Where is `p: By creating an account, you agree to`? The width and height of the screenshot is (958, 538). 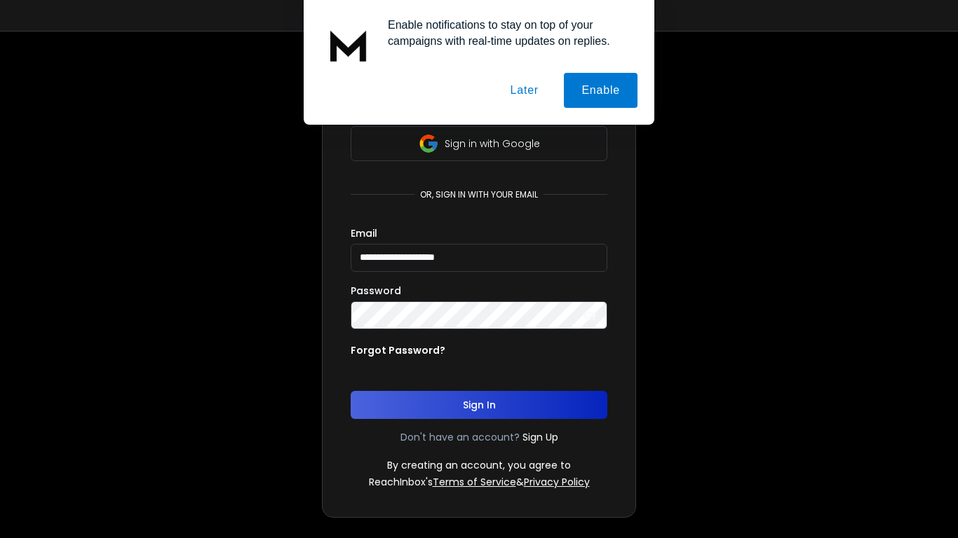
p: By creating an account, you agree to is located at coordinates (479, 465).